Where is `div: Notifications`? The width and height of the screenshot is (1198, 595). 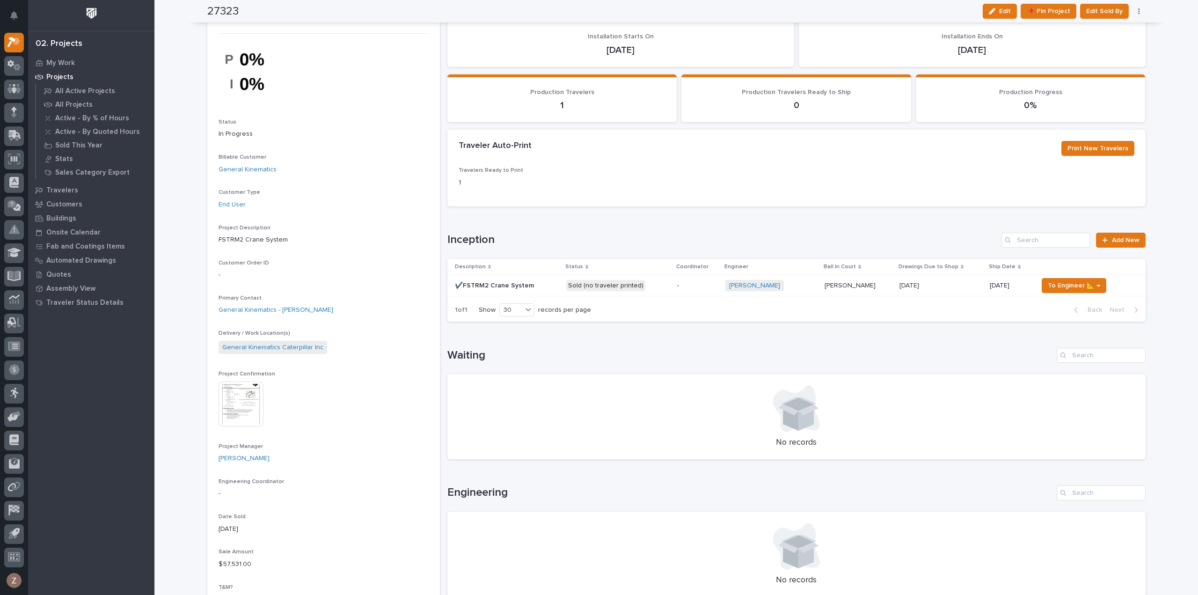 div: Notifications is located at coordinates (18, 19).